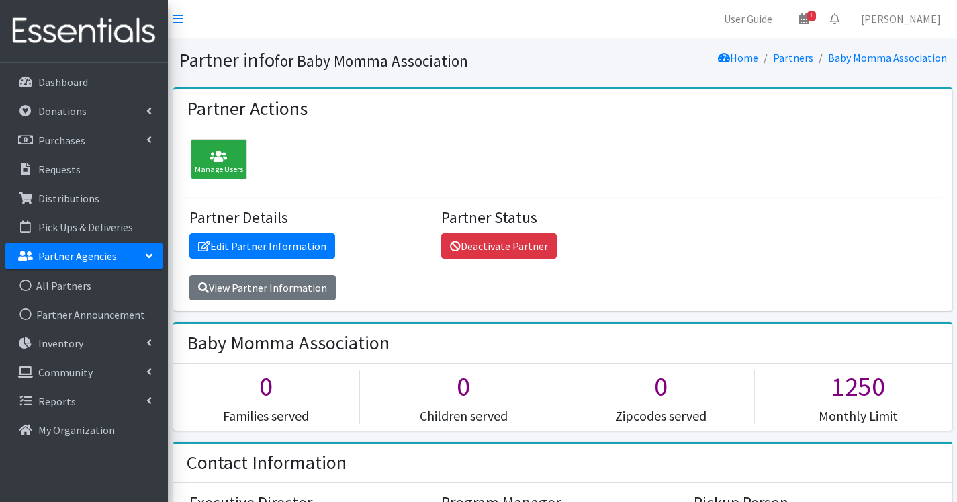  What do you see at coordinates (84, 82) in the screenshot?
I see `a: Dashboard` at bounding box center [84, 82].